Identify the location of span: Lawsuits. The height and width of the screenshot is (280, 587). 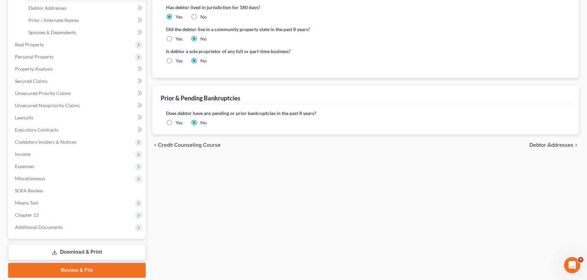
(24, 118).